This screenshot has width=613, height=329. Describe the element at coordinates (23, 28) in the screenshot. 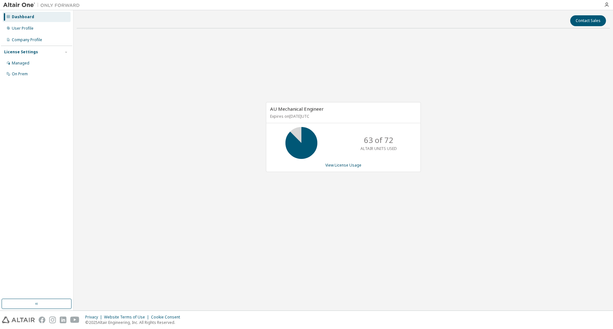

I see `div: User Profile` at that location.